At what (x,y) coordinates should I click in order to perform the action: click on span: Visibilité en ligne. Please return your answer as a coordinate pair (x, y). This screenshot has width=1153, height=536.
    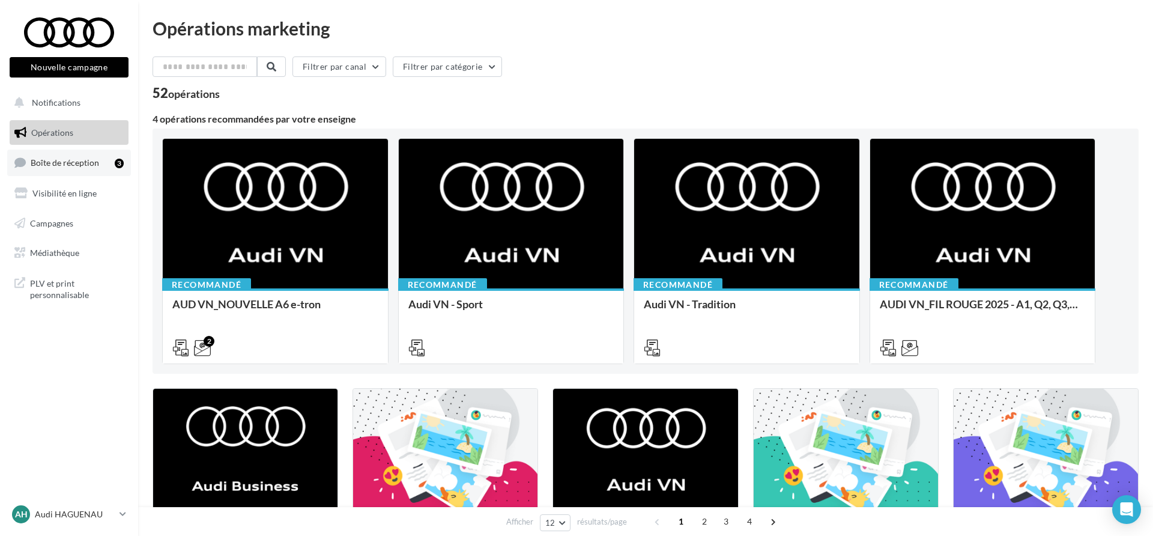
    Looking at the image, I should click on (64, 193).